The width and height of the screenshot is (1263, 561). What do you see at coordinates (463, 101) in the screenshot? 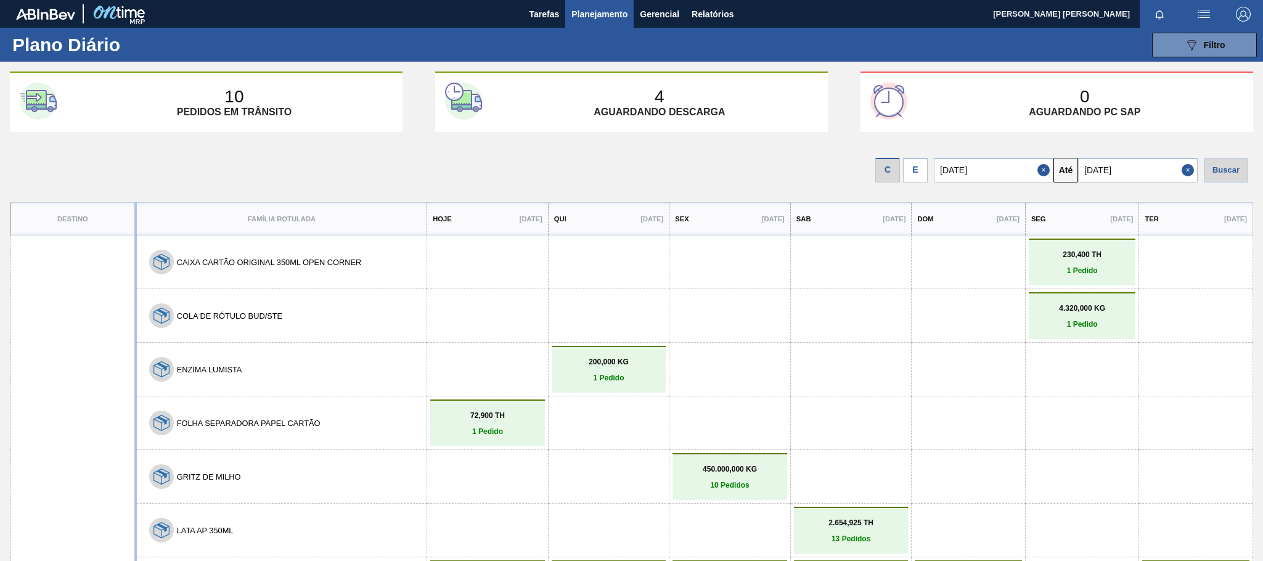
I see `img: second-card-icon` at bounding box center [463, 101].